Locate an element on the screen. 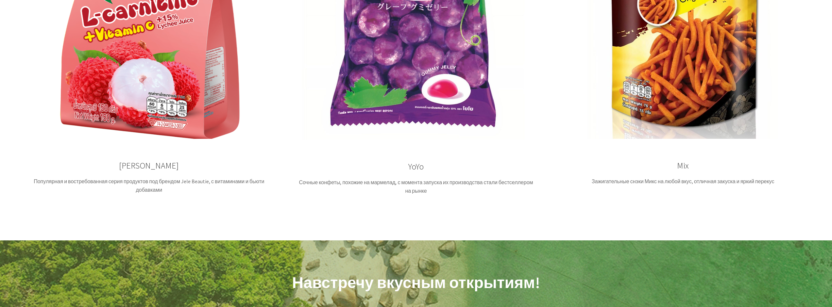 Image resolution: width=832 pixels, height=307 pixels. p: Сочные конфеты, похожие на мармелад, с момента запуска их производства стали бестселлером на рынке is located at coordinates (416, 187).